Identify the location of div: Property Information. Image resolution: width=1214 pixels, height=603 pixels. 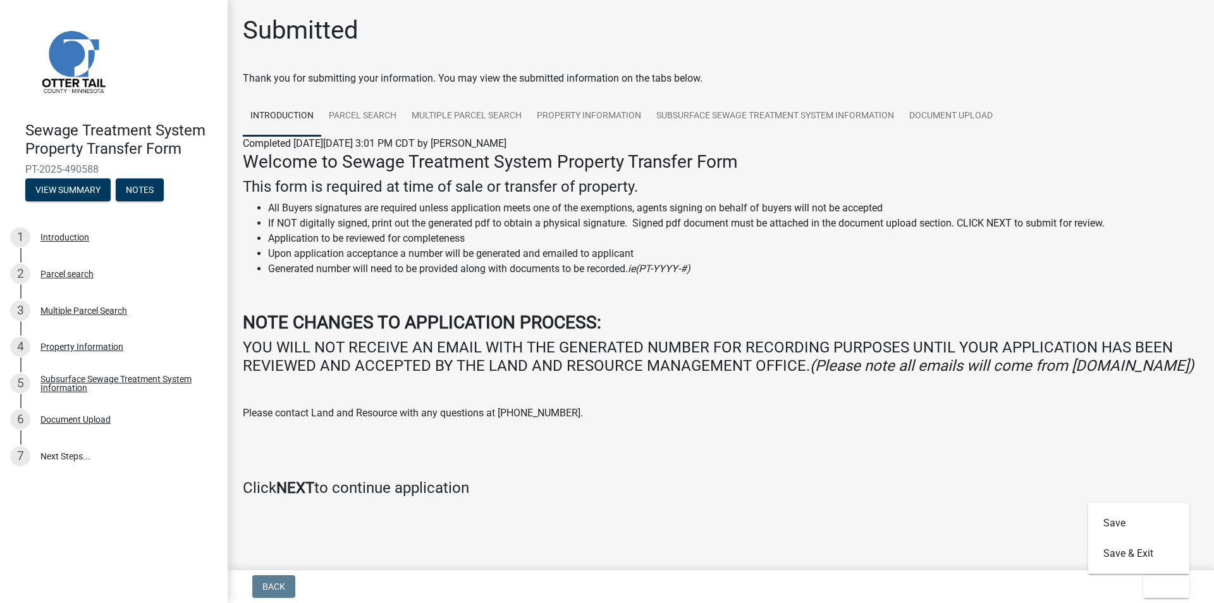
(82, 347).